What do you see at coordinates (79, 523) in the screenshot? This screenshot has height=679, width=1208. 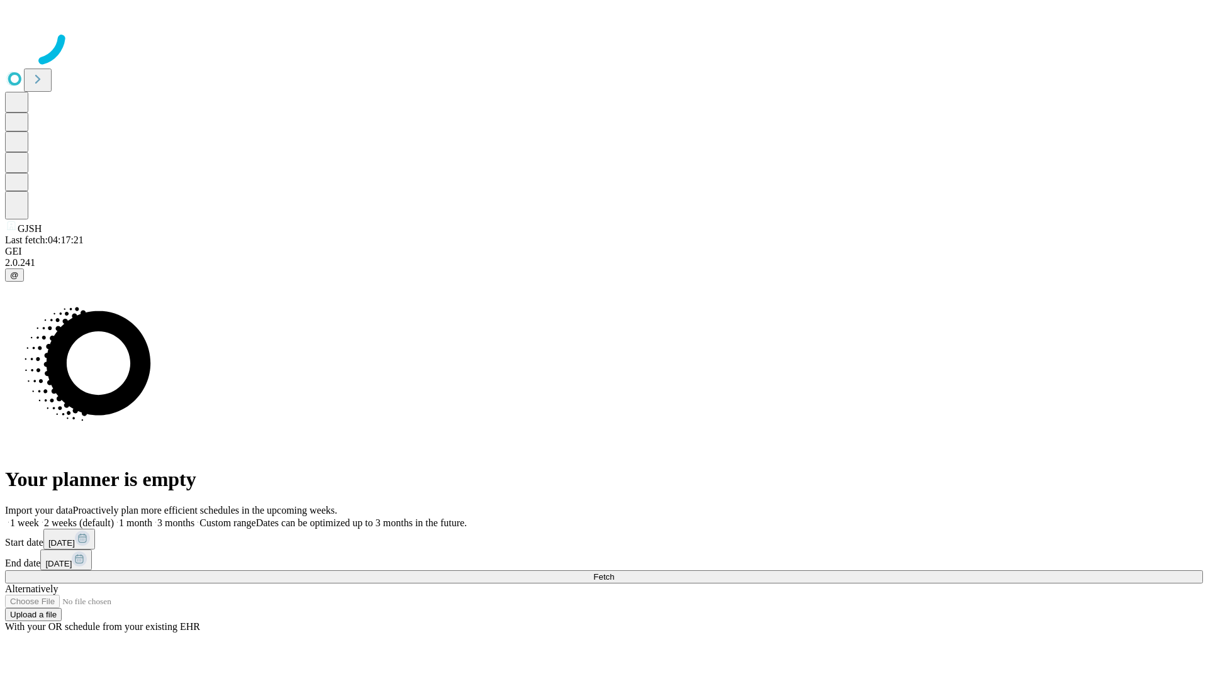 I see `span: 2 weeks (default)` at bounding box center [79, 523].